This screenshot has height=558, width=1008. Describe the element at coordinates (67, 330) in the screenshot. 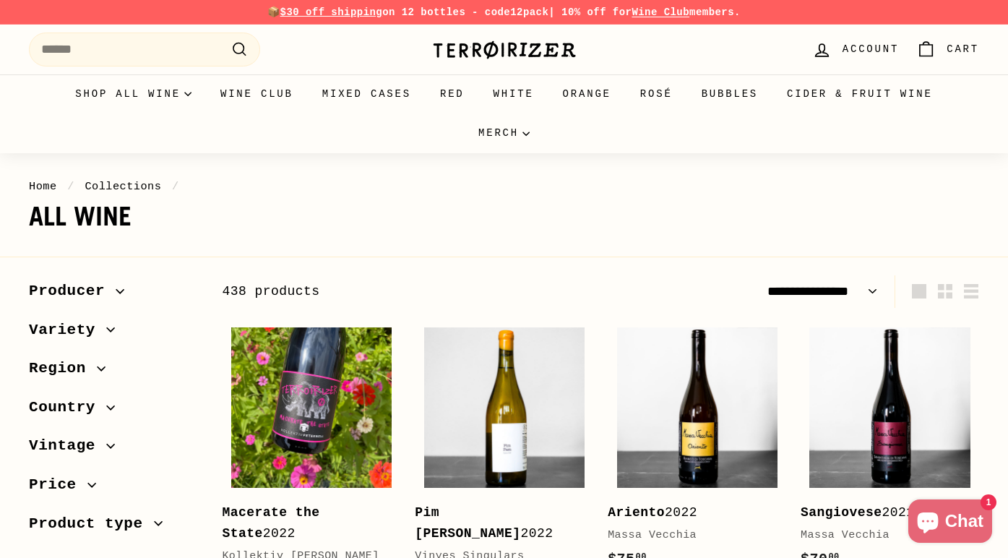

I see `span: Variety` at that location.